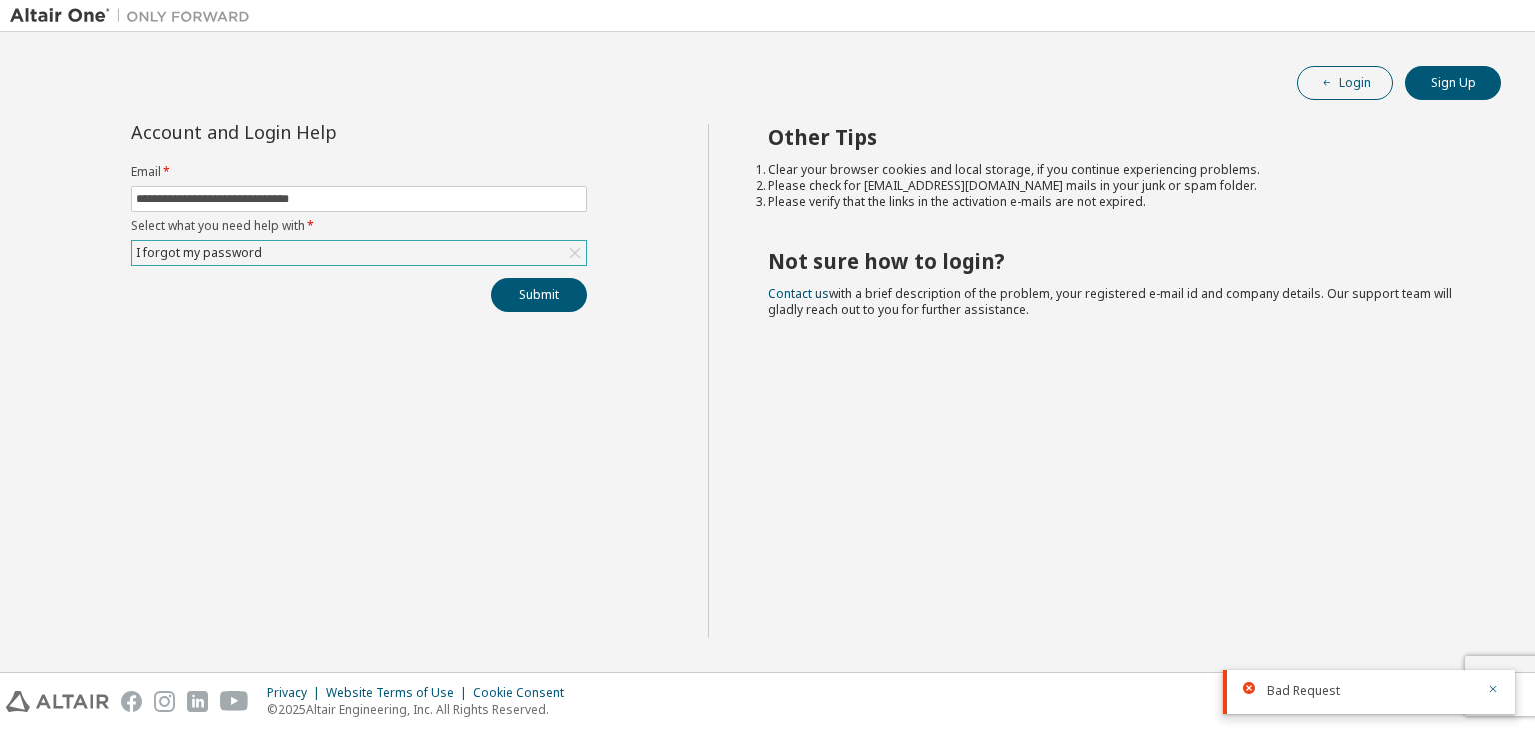  What do you see at coordinates (359, 226) in the screenshot?
I see `label: Select what you need help with` at bounding box center [359, 226].